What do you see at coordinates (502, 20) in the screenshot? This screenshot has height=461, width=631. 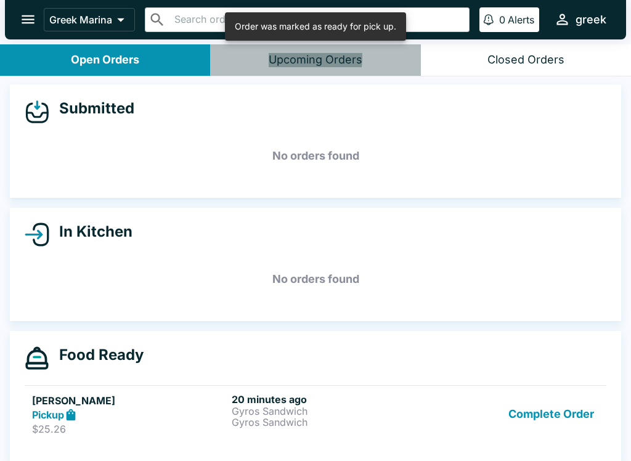 I see `p: 0` at bounding box center [502, 20].